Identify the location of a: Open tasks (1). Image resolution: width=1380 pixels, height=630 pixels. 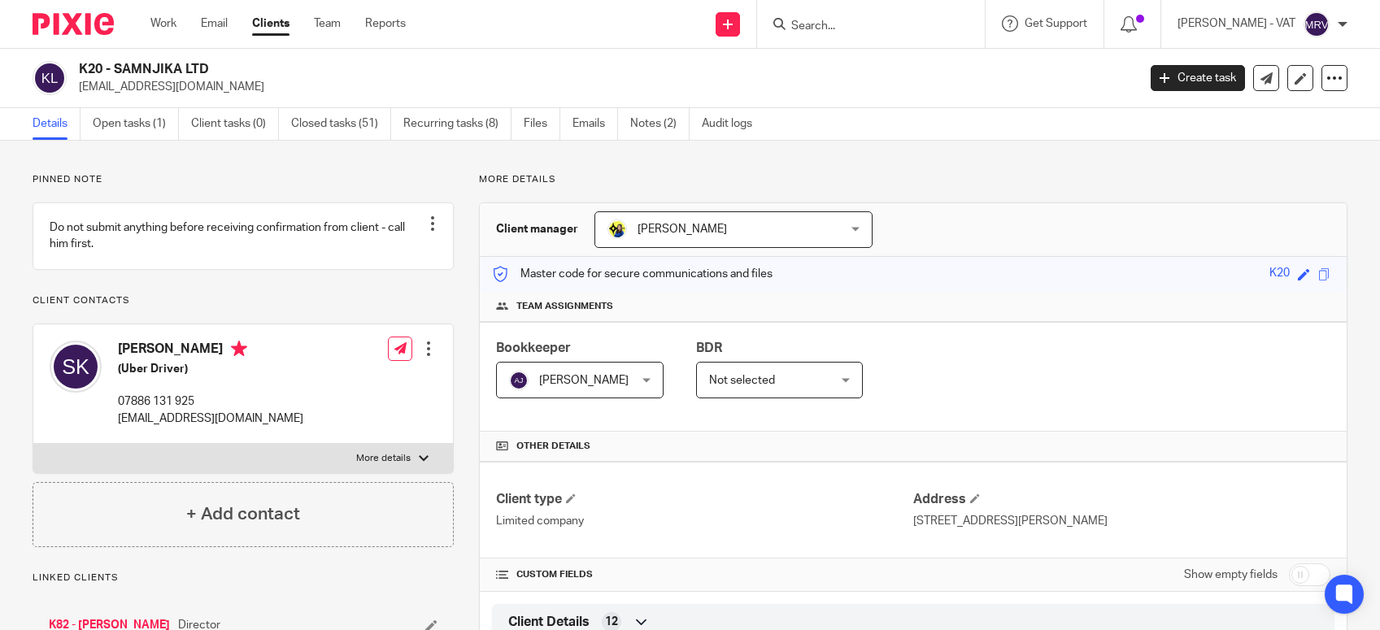
(136, 124).